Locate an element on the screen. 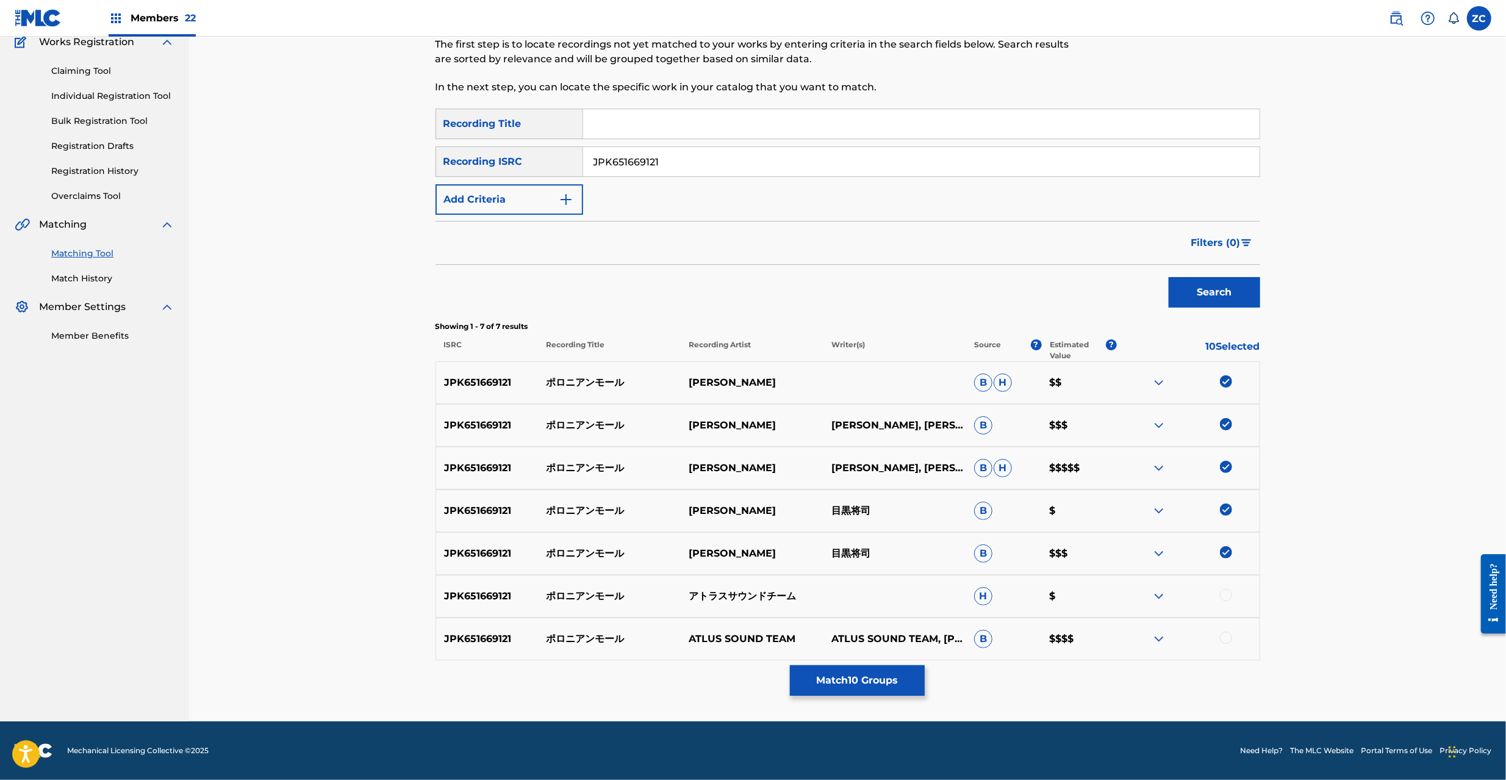 This screenshot has height=780, width=1506. img: Works Registration is located at coordinates (23, 42).